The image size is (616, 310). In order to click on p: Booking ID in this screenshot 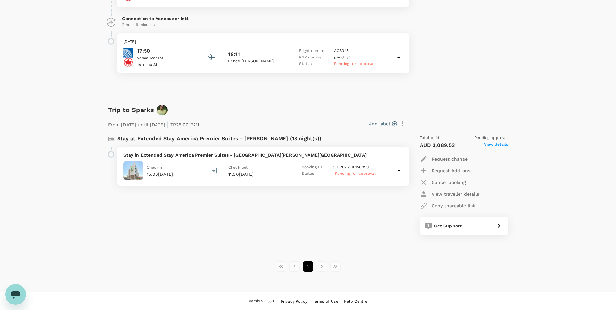, I will do `click(316, 167)`.